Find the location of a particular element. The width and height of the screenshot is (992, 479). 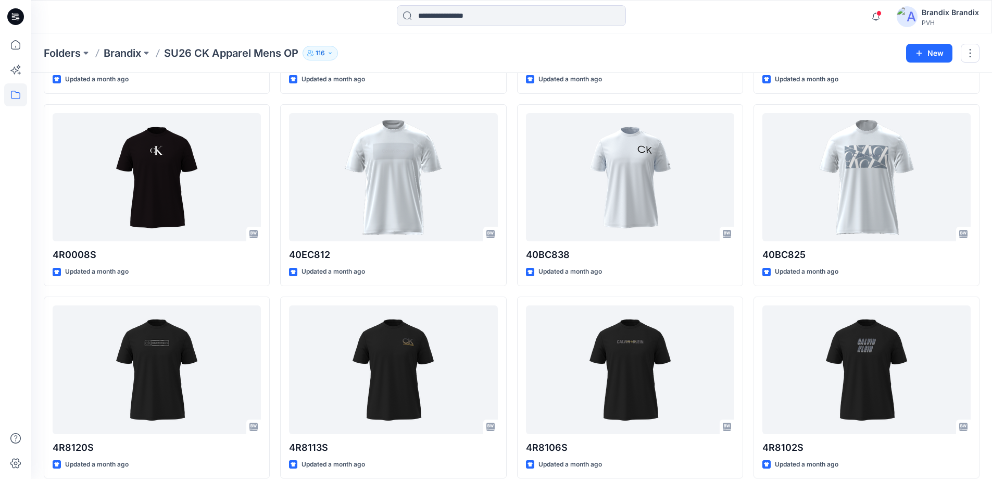

p: 4R8113S is located at coordinates (393, 447).